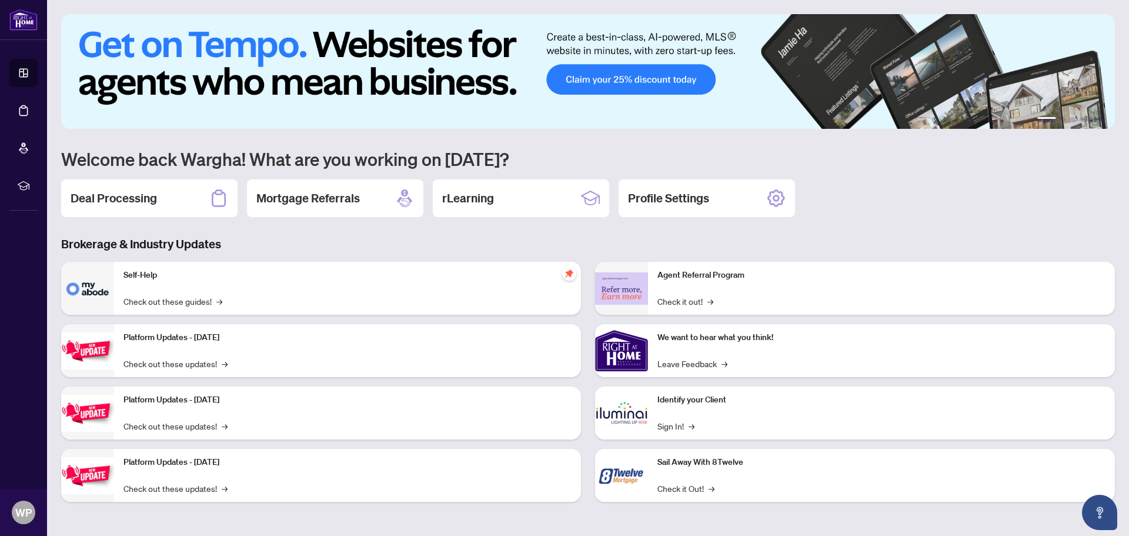 This screenshot has width=1129, height=536. I want to click on img: Self-Help, so click(88, 288).